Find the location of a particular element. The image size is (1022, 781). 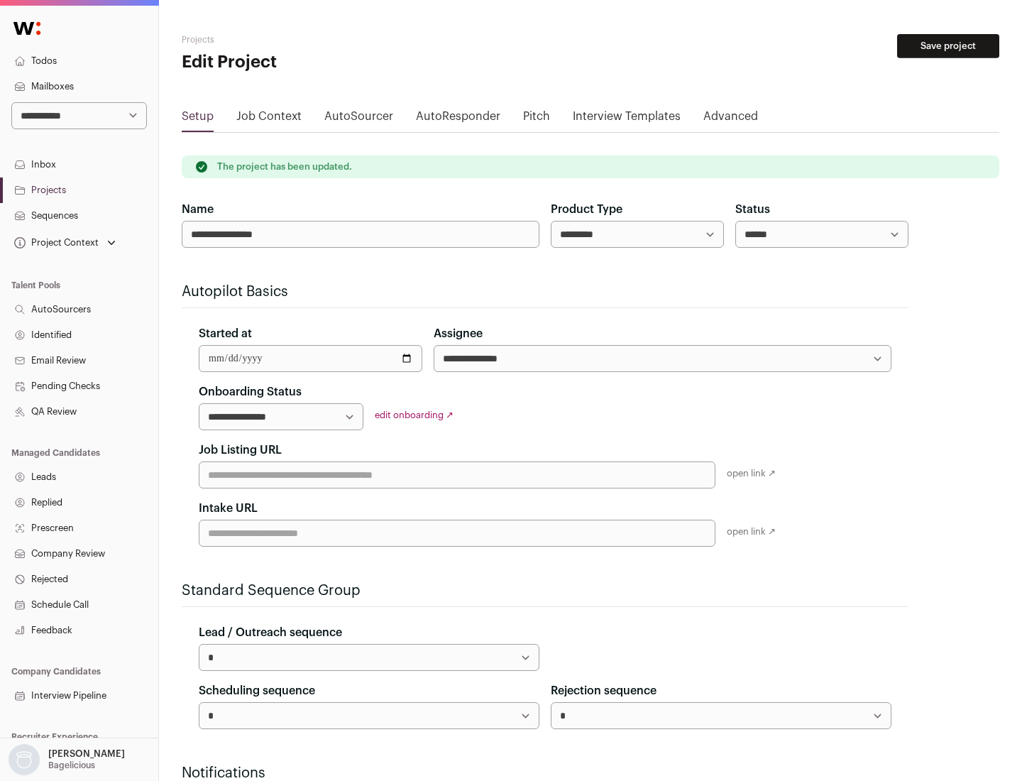

button: Save project is located at coordinates (948, 46).